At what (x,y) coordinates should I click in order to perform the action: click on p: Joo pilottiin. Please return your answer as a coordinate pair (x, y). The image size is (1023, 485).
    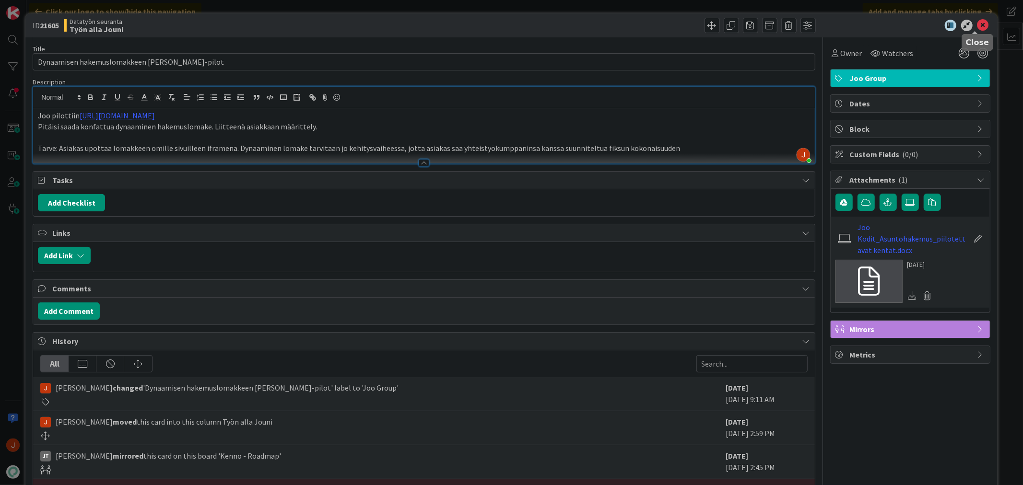
    Looking at the image, I should click on (424, 116).